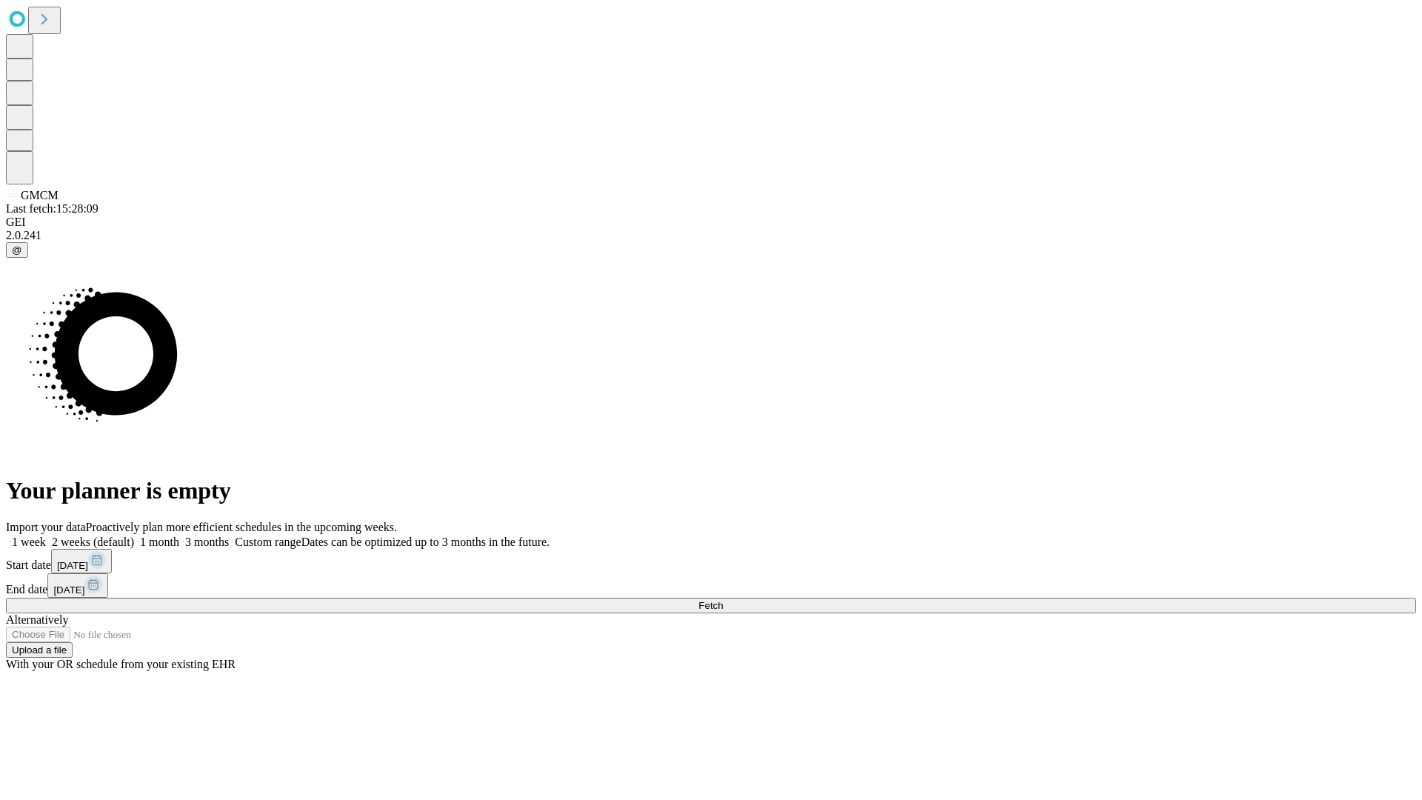 The width and height of the screenshot is (1422, 800). Describe the element at coordinates (39, 649) in the screenshot. I see `button: Upload a file` at that location.